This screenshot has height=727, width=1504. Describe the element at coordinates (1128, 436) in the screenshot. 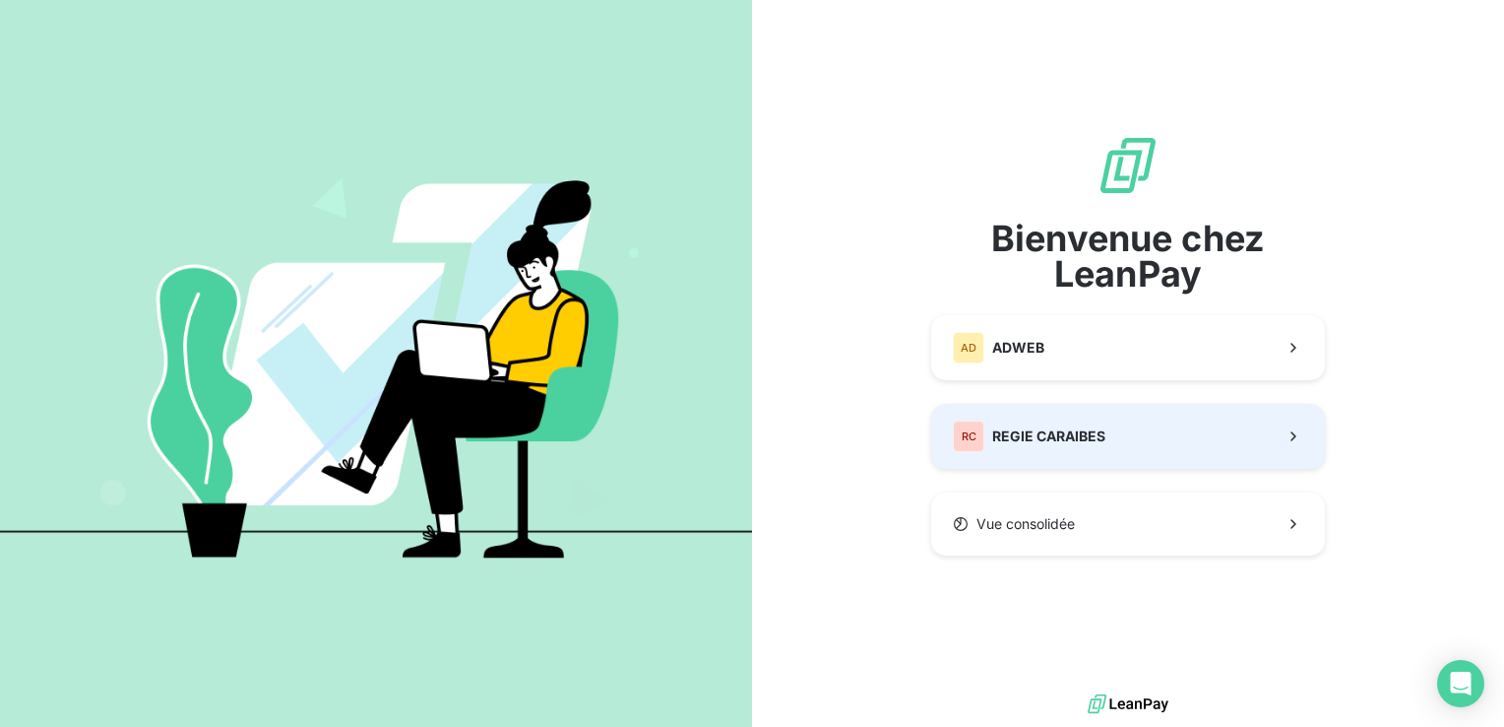

I see `button: RCREGIE CARAIBES` at that location.